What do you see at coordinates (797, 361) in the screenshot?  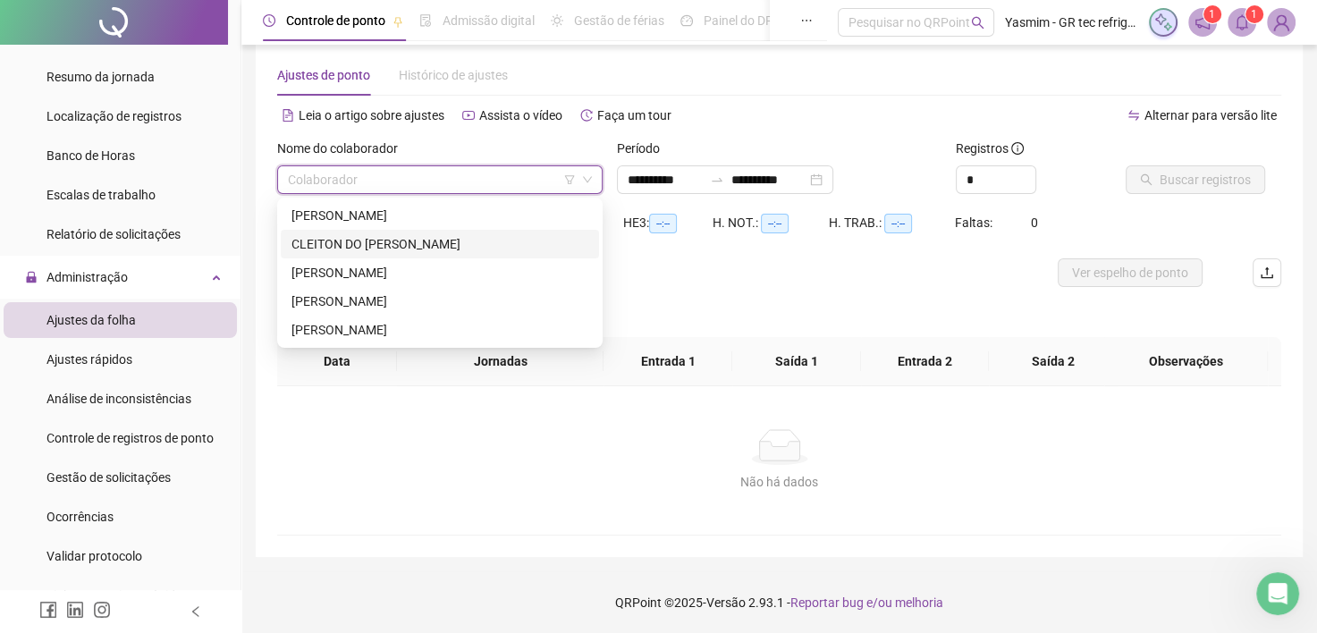 I see `th: Saída 1` at bounding box center [797, 361].